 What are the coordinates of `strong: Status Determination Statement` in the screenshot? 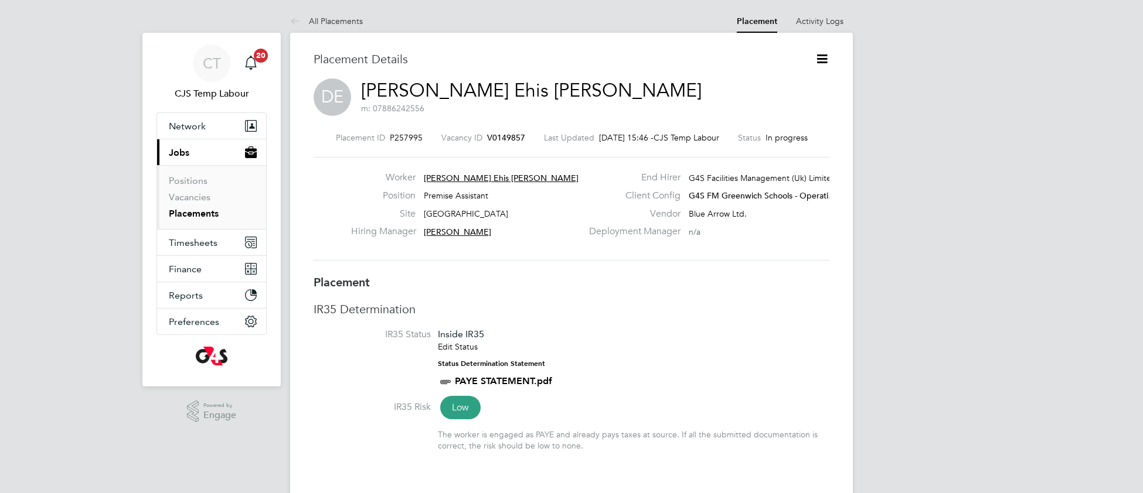 It's located at (491, 364).